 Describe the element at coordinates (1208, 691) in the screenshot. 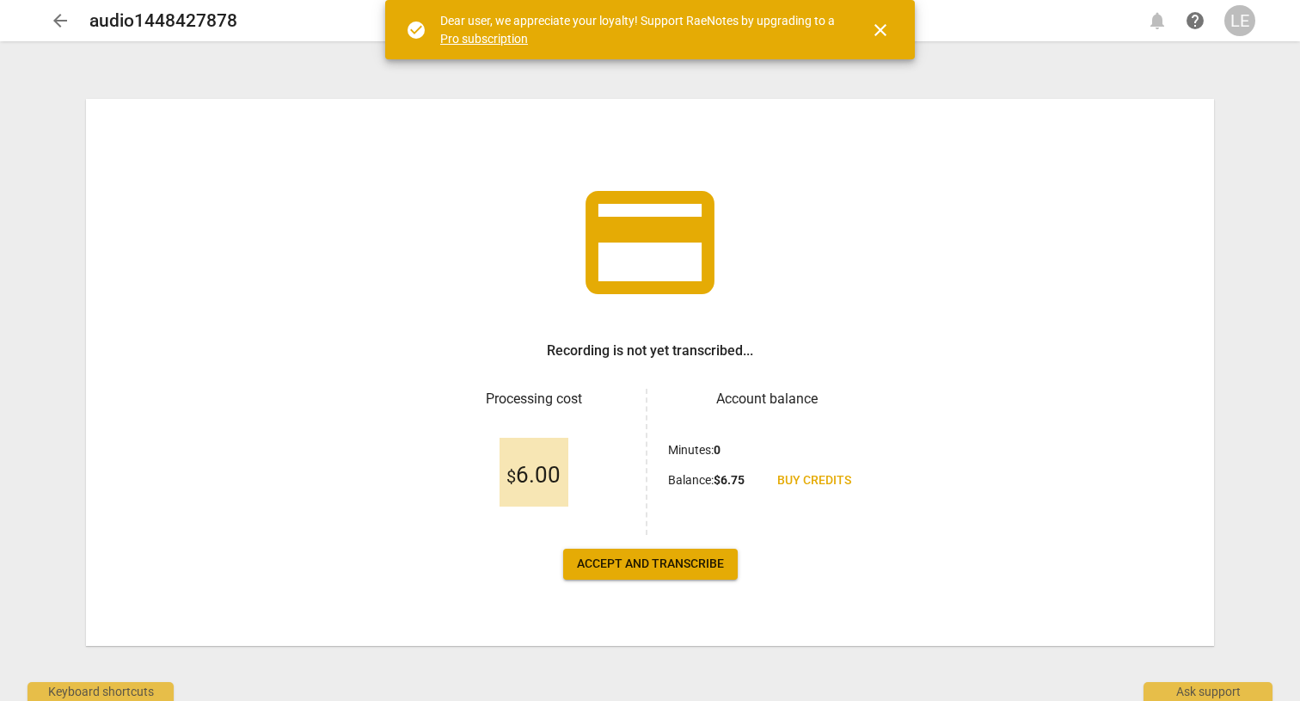

I see `div: Ask support` at that location.